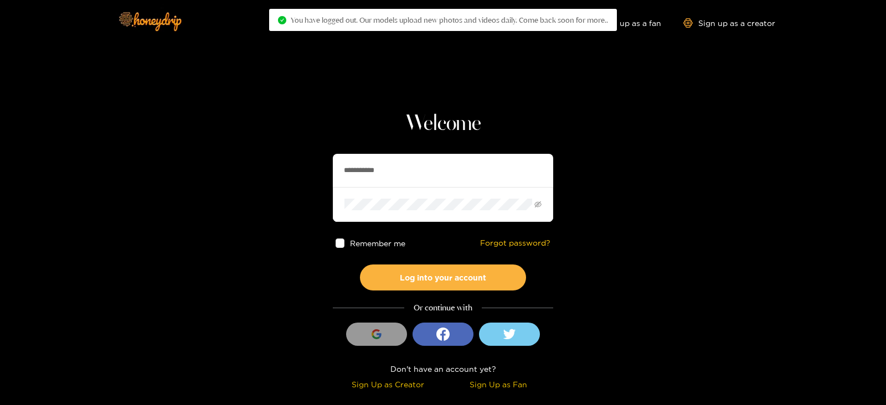 The width and height of the screenshot is (886, 405). Describe the element at coordinates (515, 243) in the screenshot. I see `a: Forgot password?` at that location.